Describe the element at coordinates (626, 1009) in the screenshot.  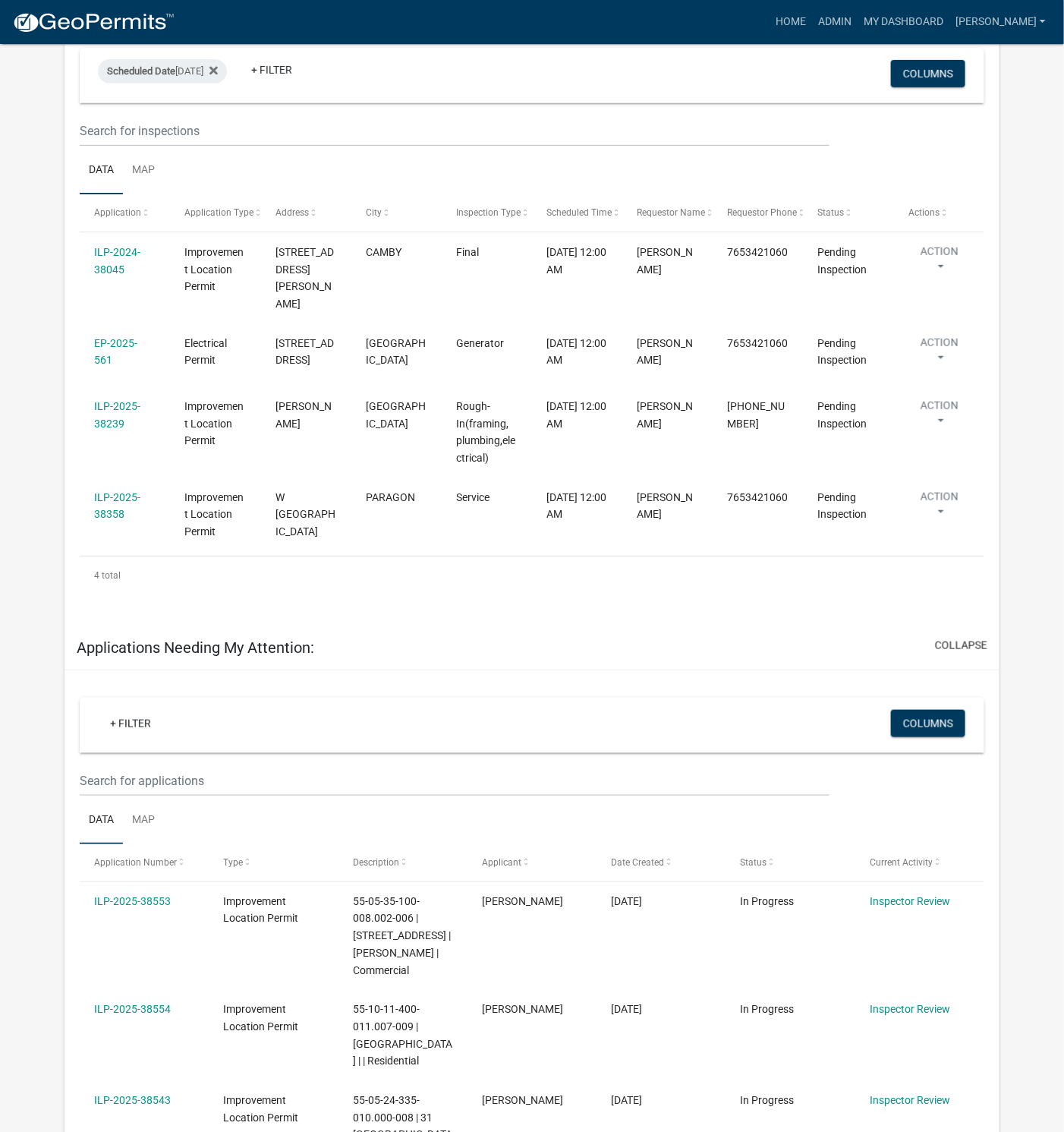
I see `span: 08/07/2025` at that location.